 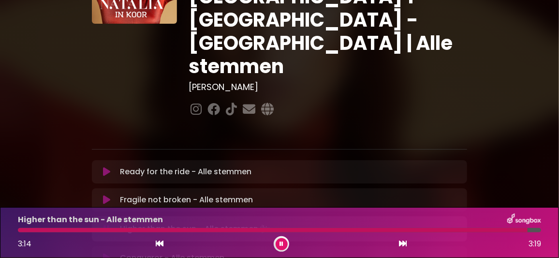 What do you see at coordinates (524, 219) in the screenshot?
I see `img: songbox-logo-white.png` at bounding box center [524, 219].